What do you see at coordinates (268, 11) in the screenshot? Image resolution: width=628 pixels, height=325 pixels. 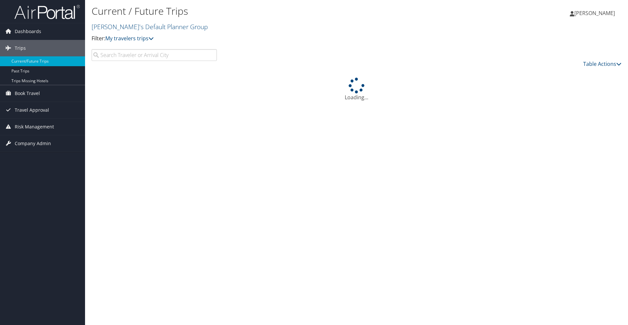 I see `h1: Current / Future Trips` at bounding box center [268, 11].